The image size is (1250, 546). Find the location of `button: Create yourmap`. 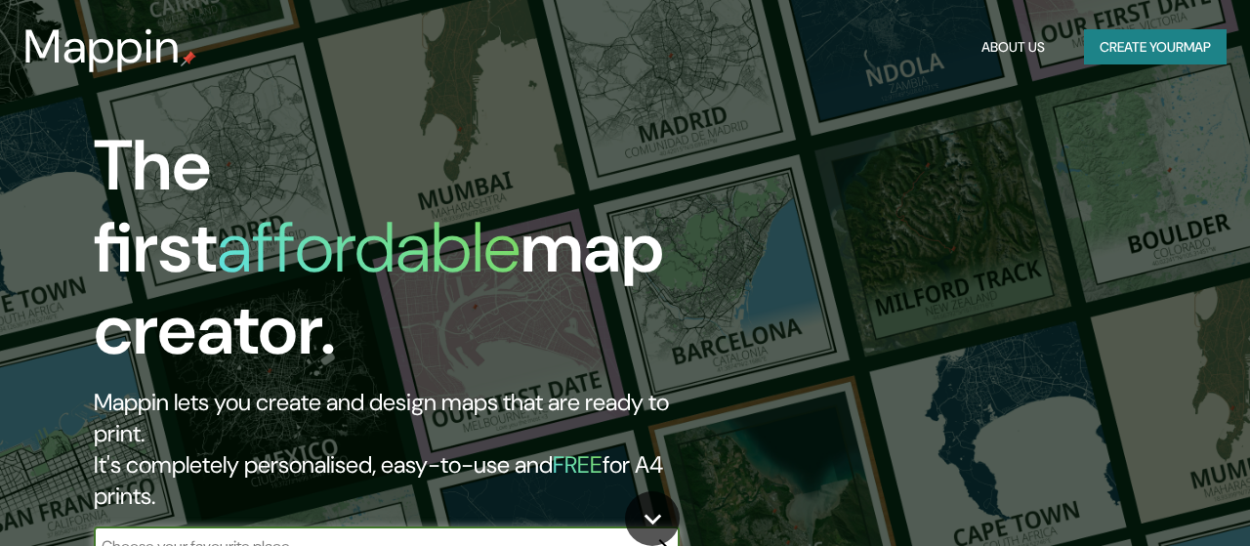

button: Create yourmap is located at coordinates (1155, 47).